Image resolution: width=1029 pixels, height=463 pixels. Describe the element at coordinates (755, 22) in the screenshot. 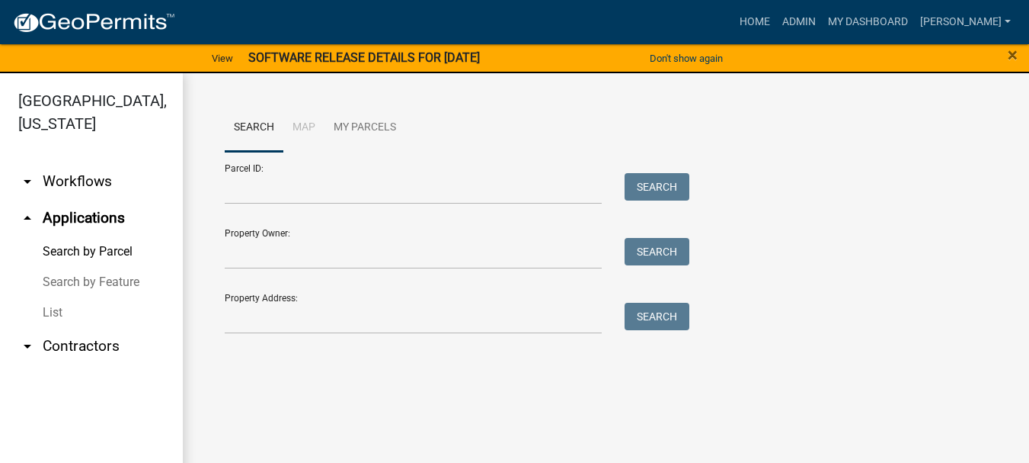

I see `a: Home` at that location.